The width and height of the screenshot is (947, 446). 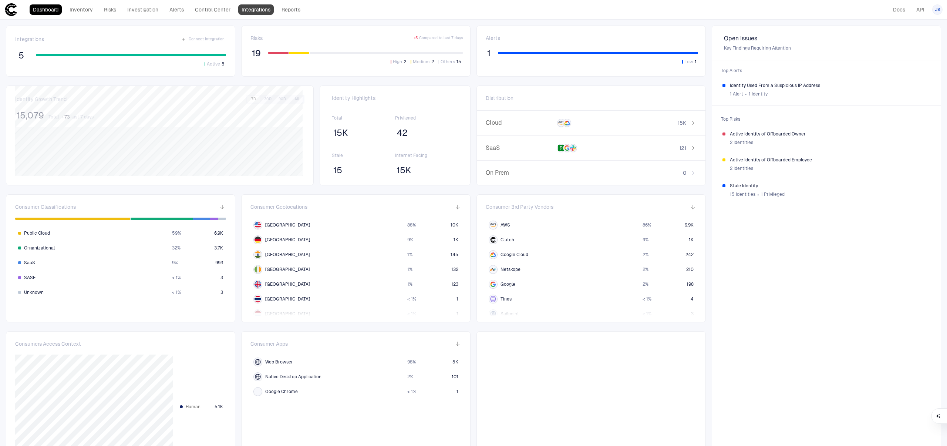 I want to click on span: Tines, so click(x=506, y=299).